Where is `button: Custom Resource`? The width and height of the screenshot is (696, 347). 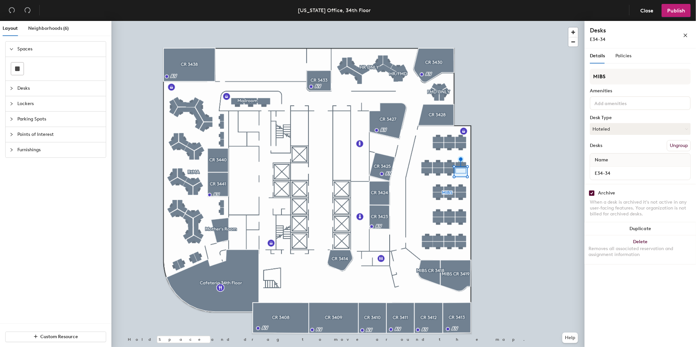 button: Custom Resource is located at coordinates (56, 337).